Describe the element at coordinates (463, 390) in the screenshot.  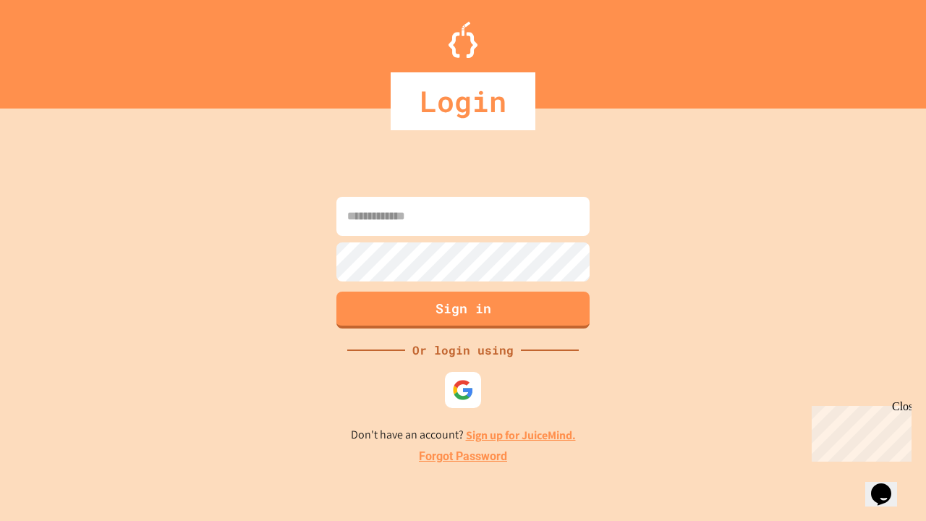
I see `img: google-icon.svg` at that location.